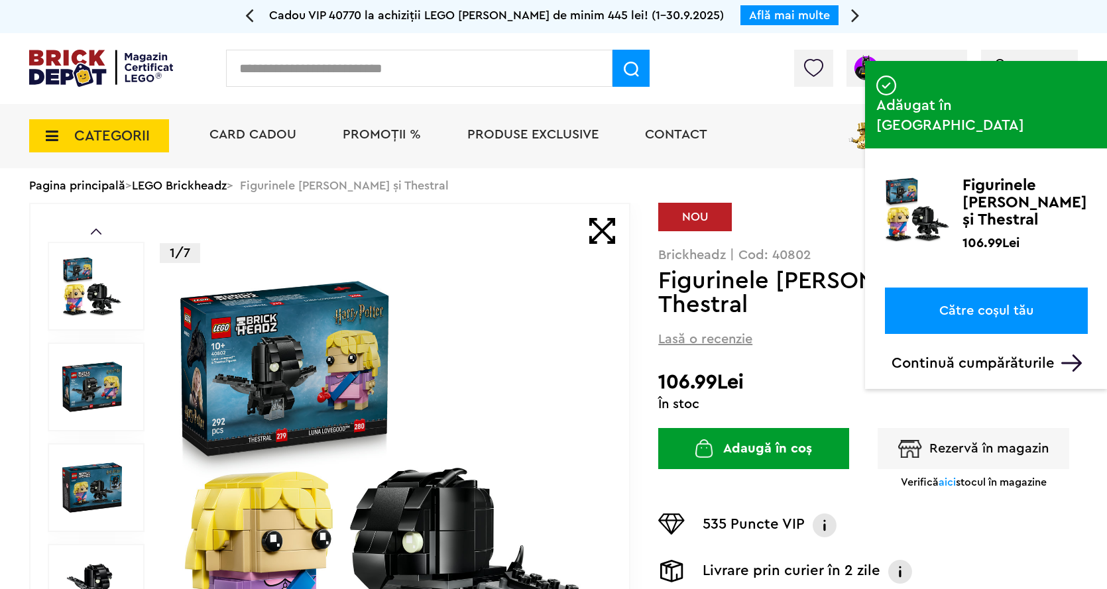 The width and height of the screenshot is (1107, 589). What do you see at coordinates (706, 339) in the screenshot?
I see `span: Lasă o recenzie` at bounding box center [706, 339].